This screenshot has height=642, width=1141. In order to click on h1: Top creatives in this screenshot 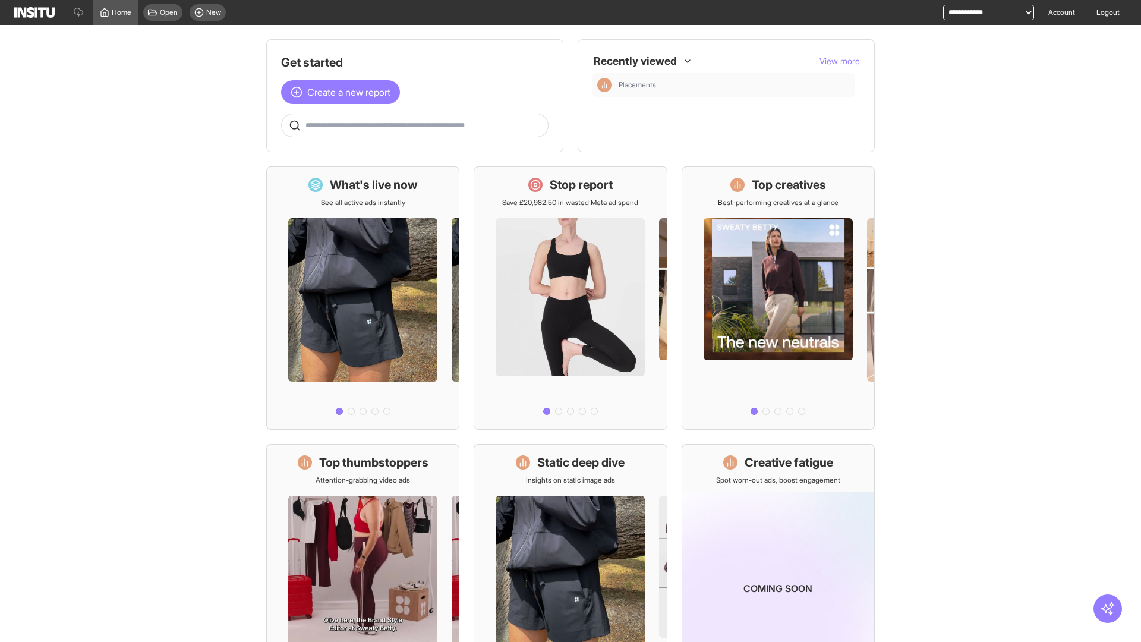, I will do `click(789, 185)`.